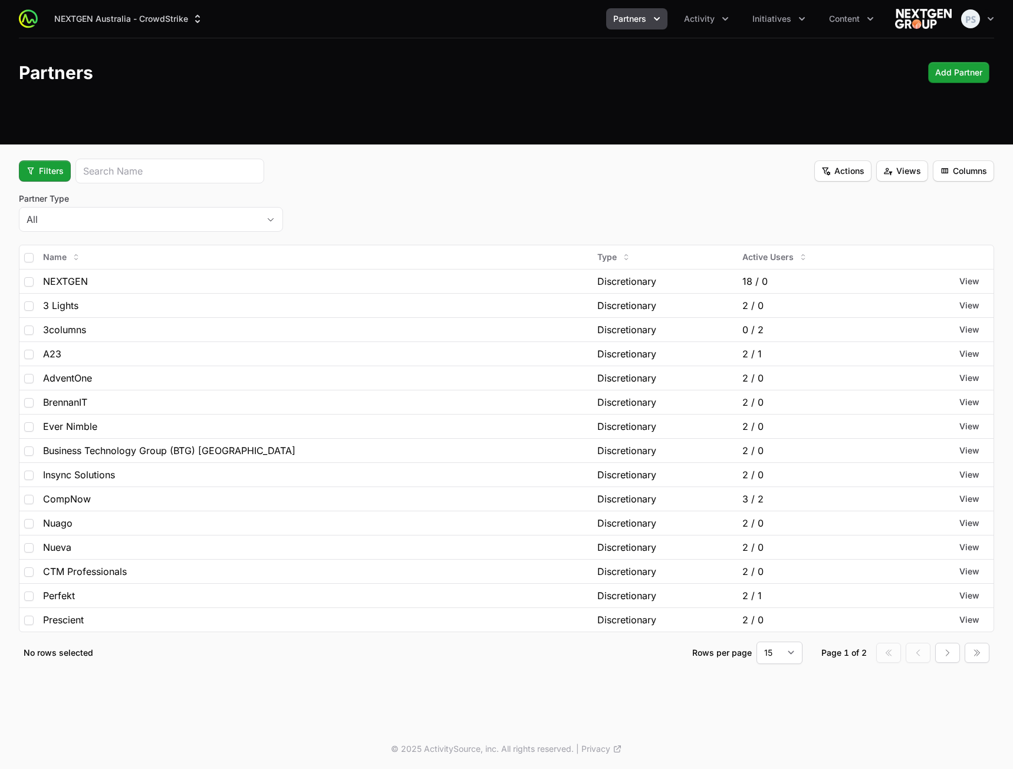 The image size is (1013, 769). I want to click on span: Filters, so click(45, 171).